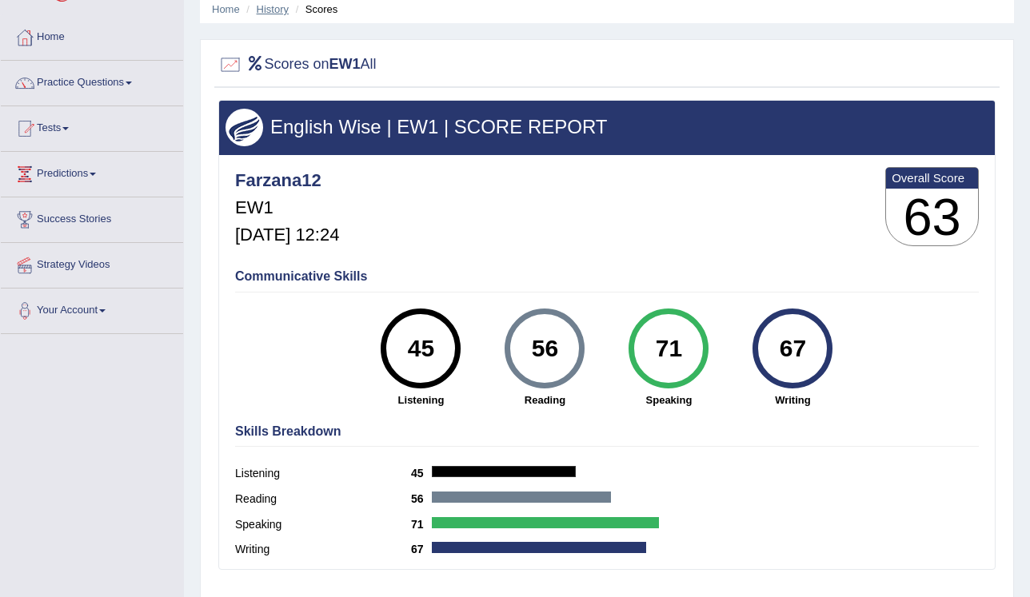  What do you see at coordinates (92, 81) in the screenshot?
I see `a: Practice Questions` at bounding box center [92, 81].